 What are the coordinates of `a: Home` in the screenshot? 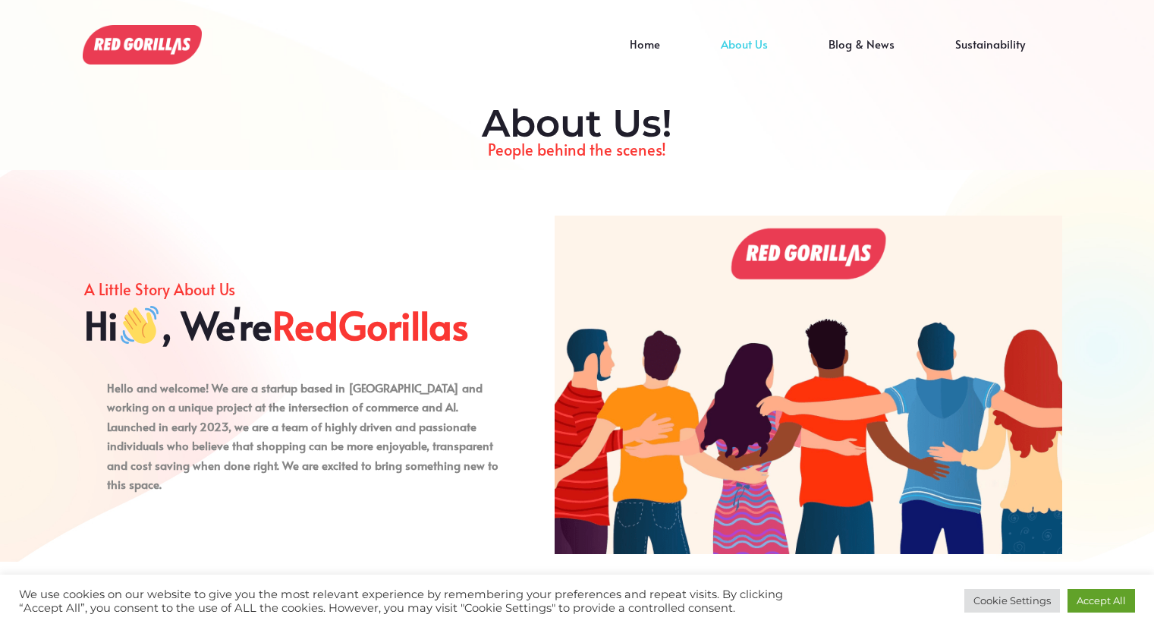 It's located at (645, 55).